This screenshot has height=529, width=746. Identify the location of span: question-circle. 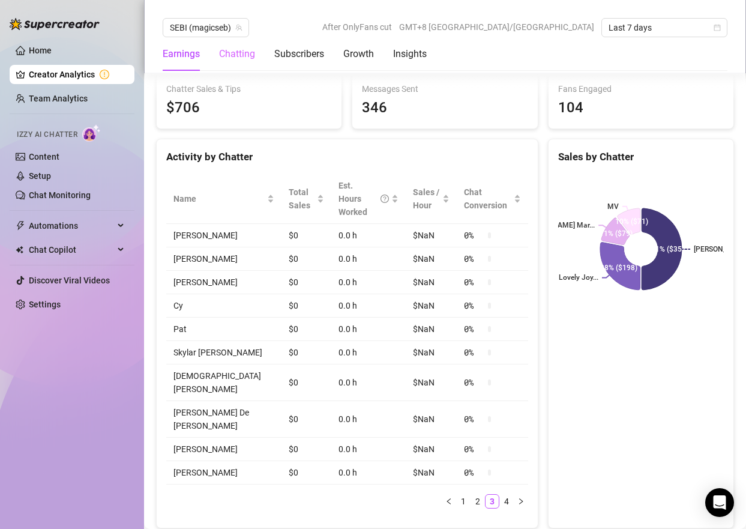
(385, 199).